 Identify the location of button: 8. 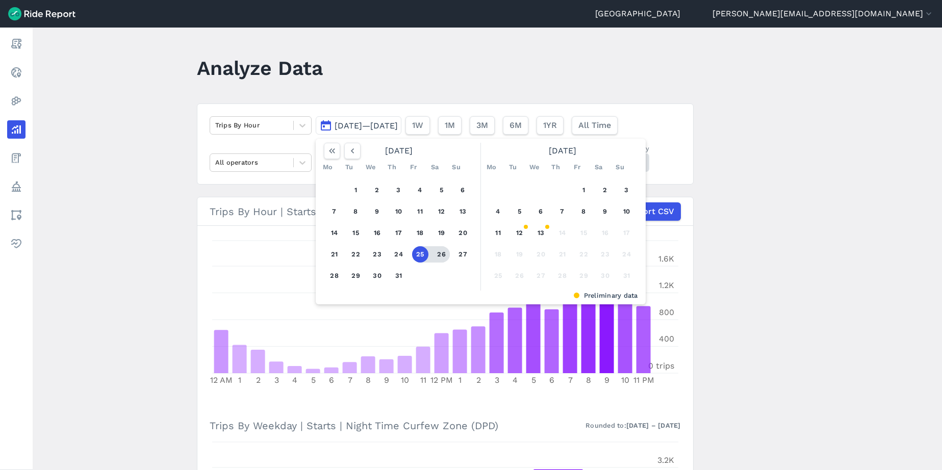
(356, 212).